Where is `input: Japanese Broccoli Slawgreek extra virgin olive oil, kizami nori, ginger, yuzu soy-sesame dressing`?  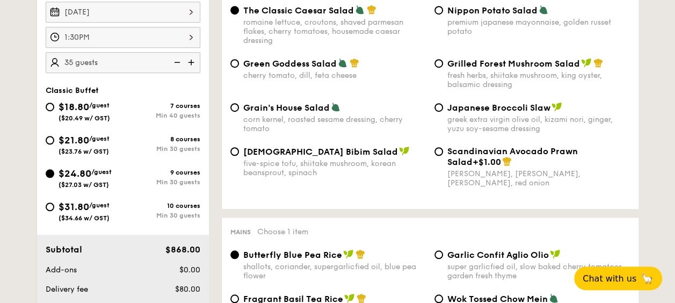 input: Japanese Broccoli Slawgreek extra virgin olive oil, kizami nori, ginger, yuzu soy-sesame dressing is located at coordinates (439, 107).